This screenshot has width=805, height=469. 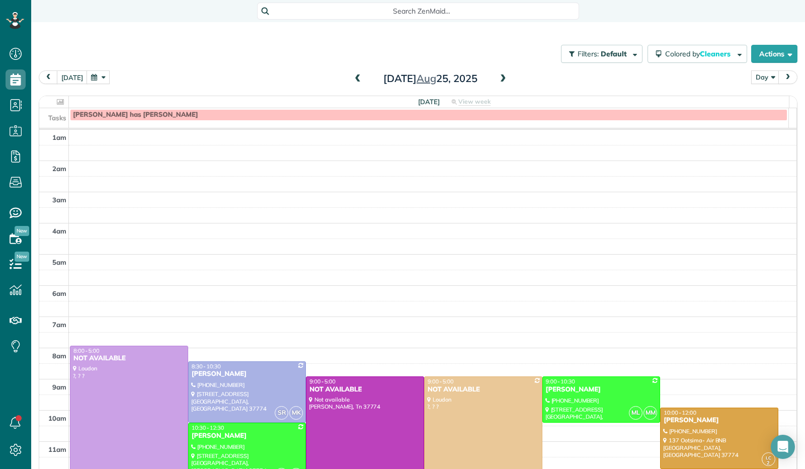 What do you see at coordinates (208, 428) in the screenshot?
I see `span: 10:30 - 12:30` at bounding box center [208, 428].